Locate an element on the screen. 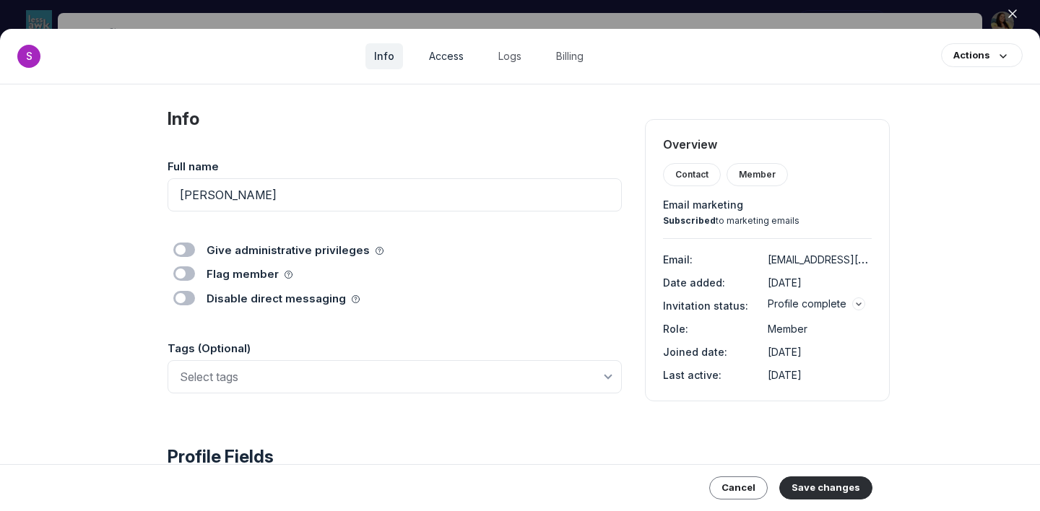 Image resolution: width=1040 pixels, height=511 pixels. span: Date added : is located at coordinates (694, 282).